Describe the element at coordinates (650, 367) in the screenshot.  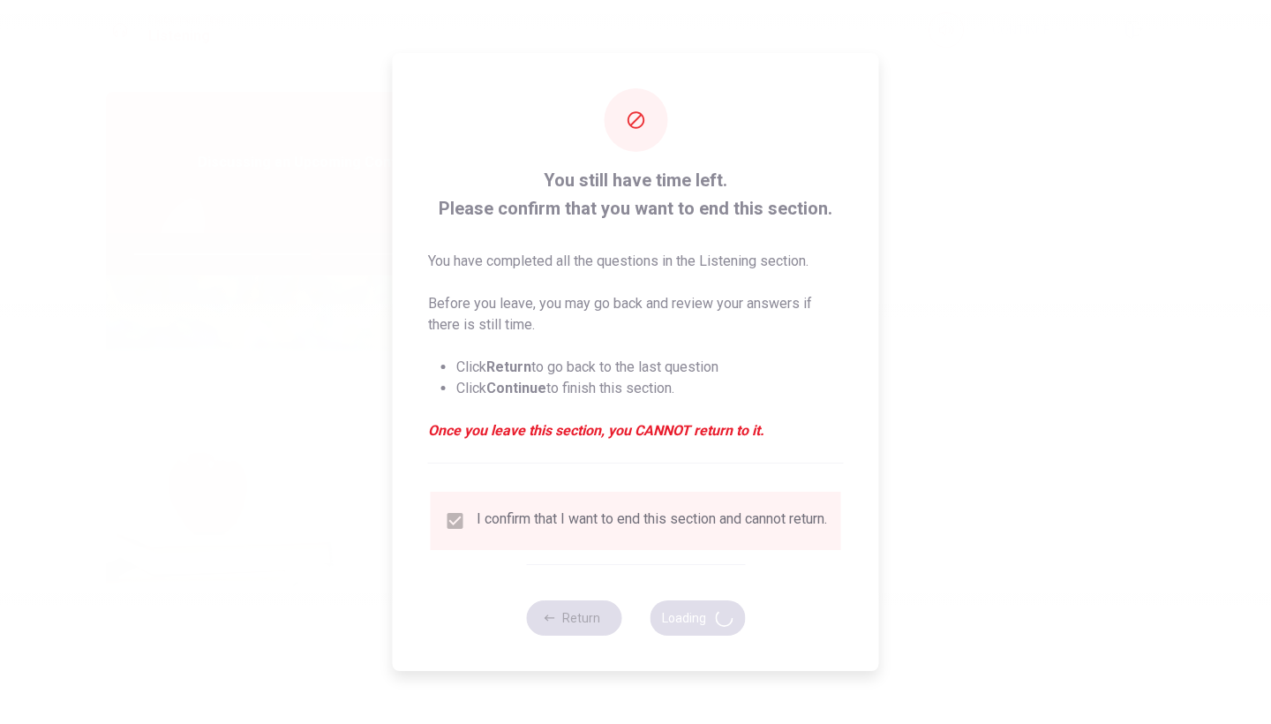
I see `li: Click to go back to the last question` at that location.